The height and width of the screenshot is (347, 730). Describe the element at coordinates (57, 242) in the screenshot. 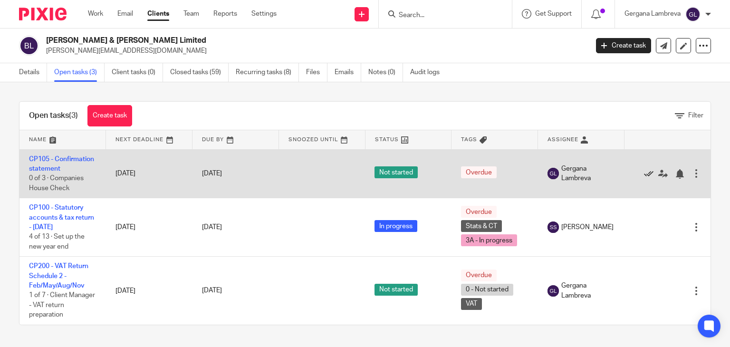

I see `span: 4 of 13 · Set up the new year end` at that location.